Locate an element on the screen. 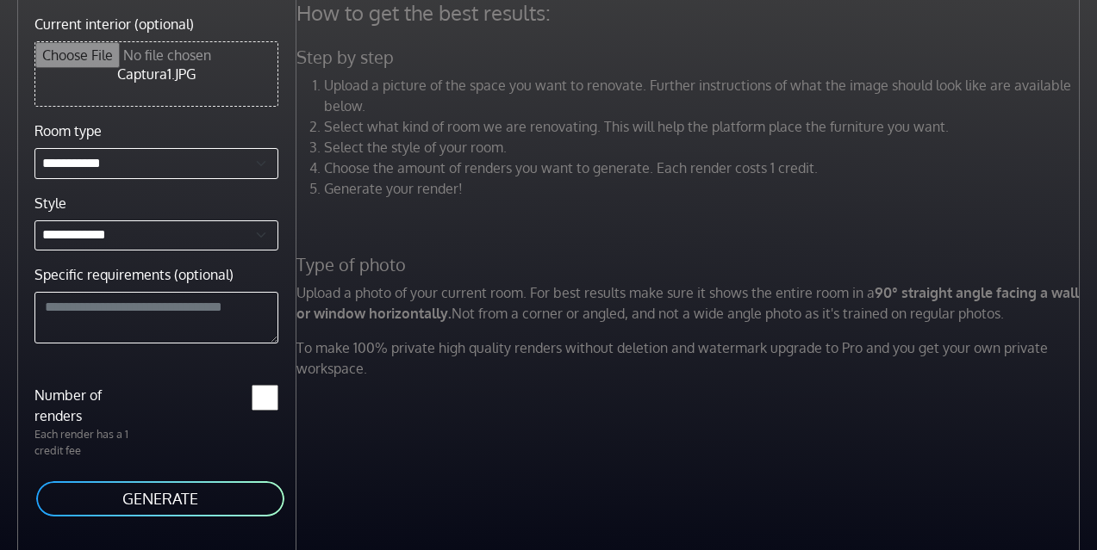  li: Select what kind of room we are renovating. This will help the platform place the furniture you w... is located at coordinates (704, 127).